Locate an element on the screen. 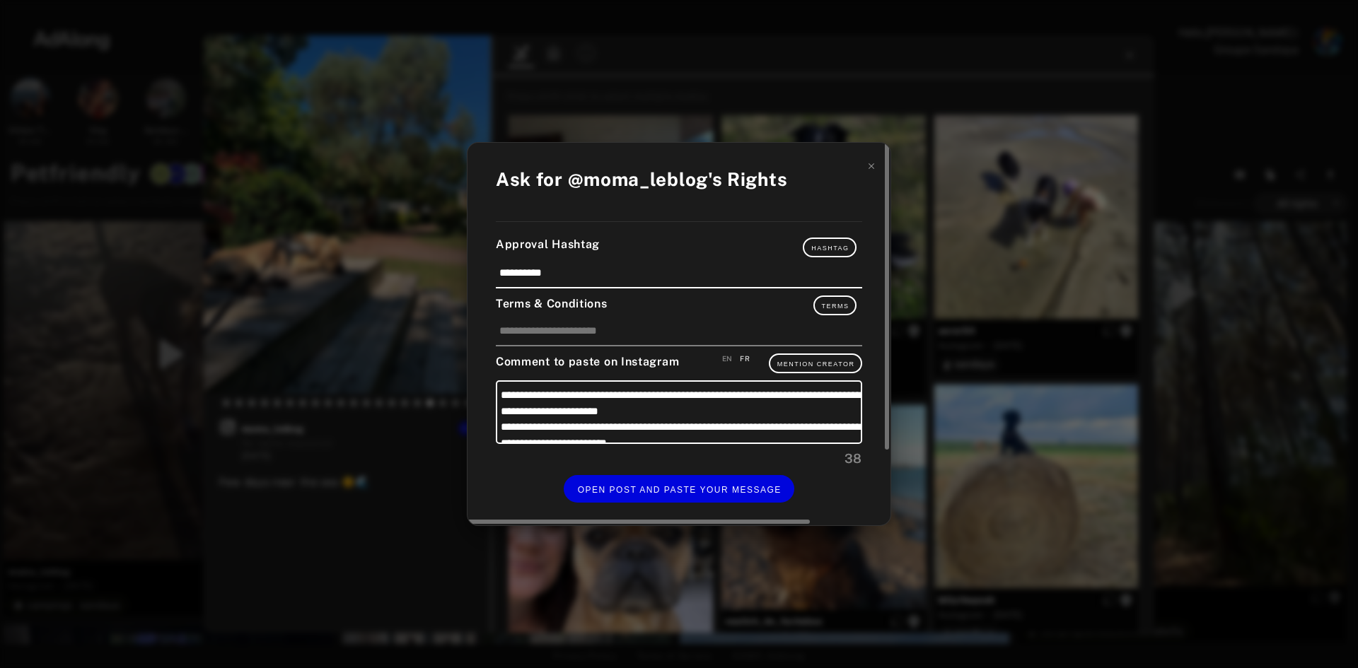 The height and width of the screenshot is (668, 1358). button: Hashtag is located at coordinates (830, 248).